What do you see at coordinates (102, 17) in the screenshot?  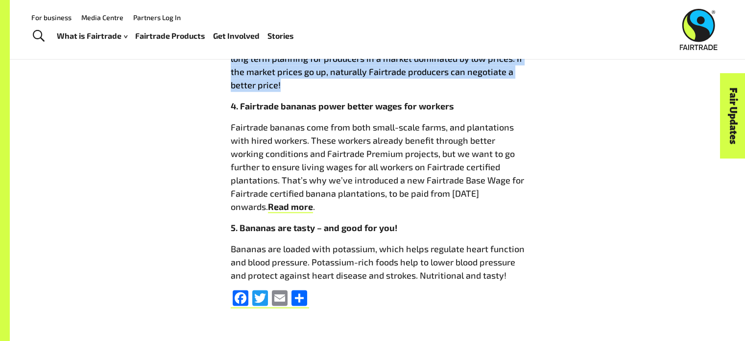 I see `a: Media Centre` at bounding box center [102, 17].